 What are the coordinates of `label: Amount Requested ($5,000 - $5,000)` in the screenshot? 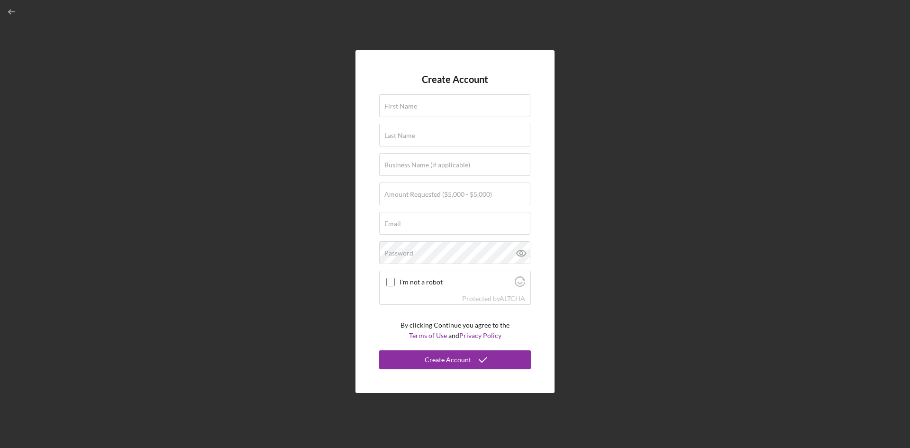 It's located at (438, 194).